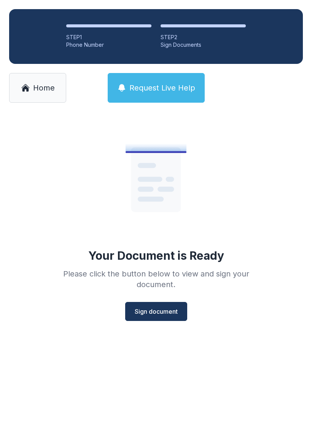 The image size is (312, 432). What do you see at coordinates (109, 45) in the screenshot?
I see `div: Phone Number` at bounding box center [109, 45].